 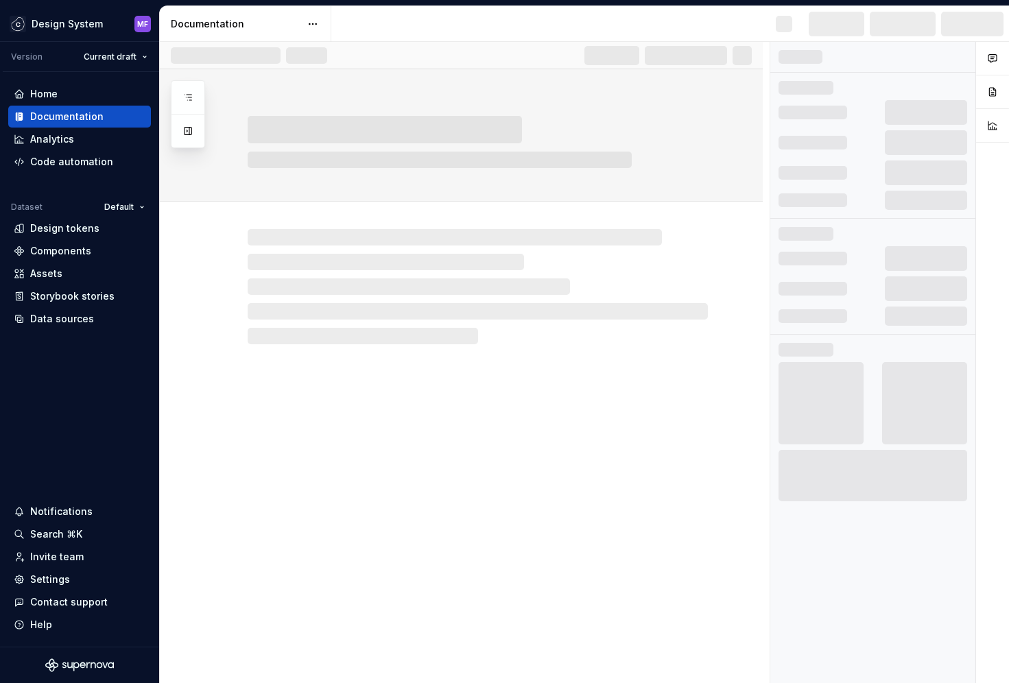 I want to click on div: Storybook stories, so click(x=72, y=296).